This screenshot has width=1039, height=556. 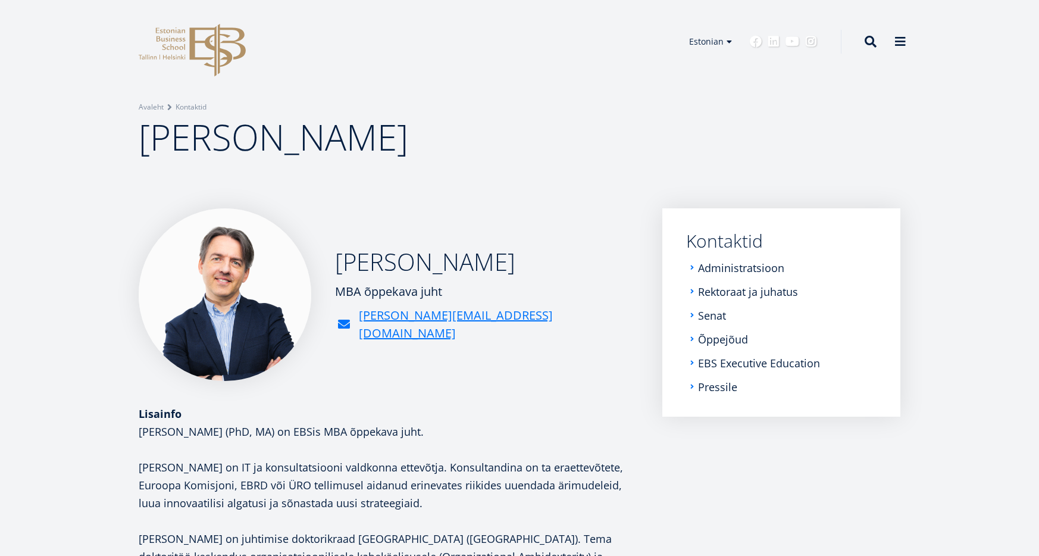 What do you see at coordinates (487, 292) in the screenshot?
I see `div: MBA õppekava juht` at bounding box center [487, 292].